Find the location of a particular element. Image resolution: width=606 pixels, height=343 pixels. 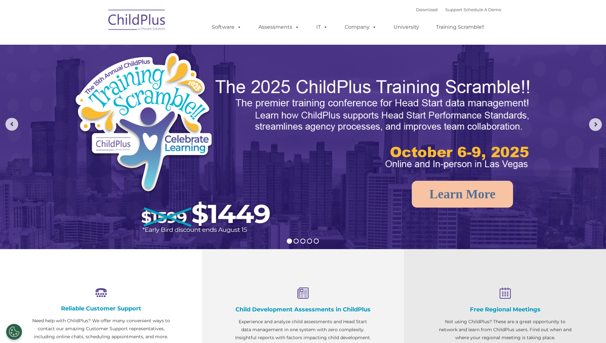

a: Support is located at coordinates (454, 10).